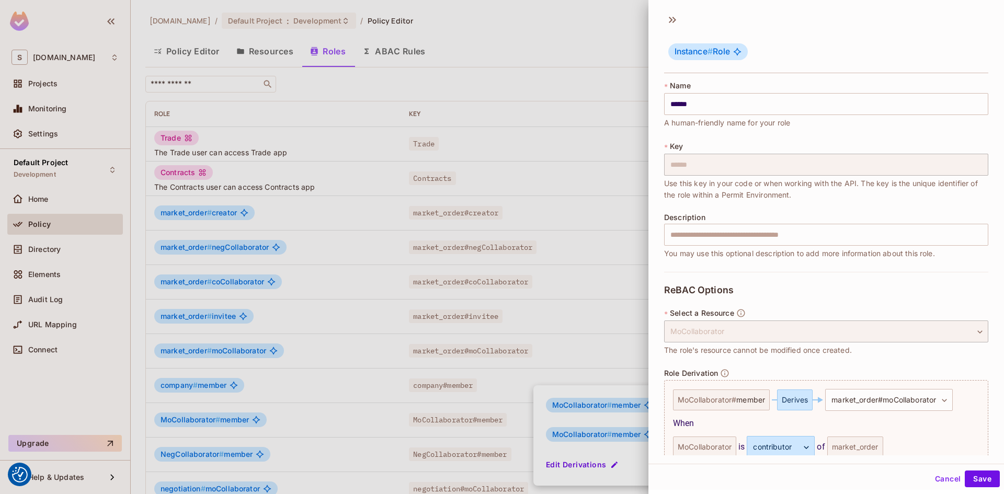 The width and height of the screenshot is (1004, 494). What do you see at coordinates (727, 123) in the screenshot?
I see `span: A human-friendly name for your role` at bounding box center [727, 123].